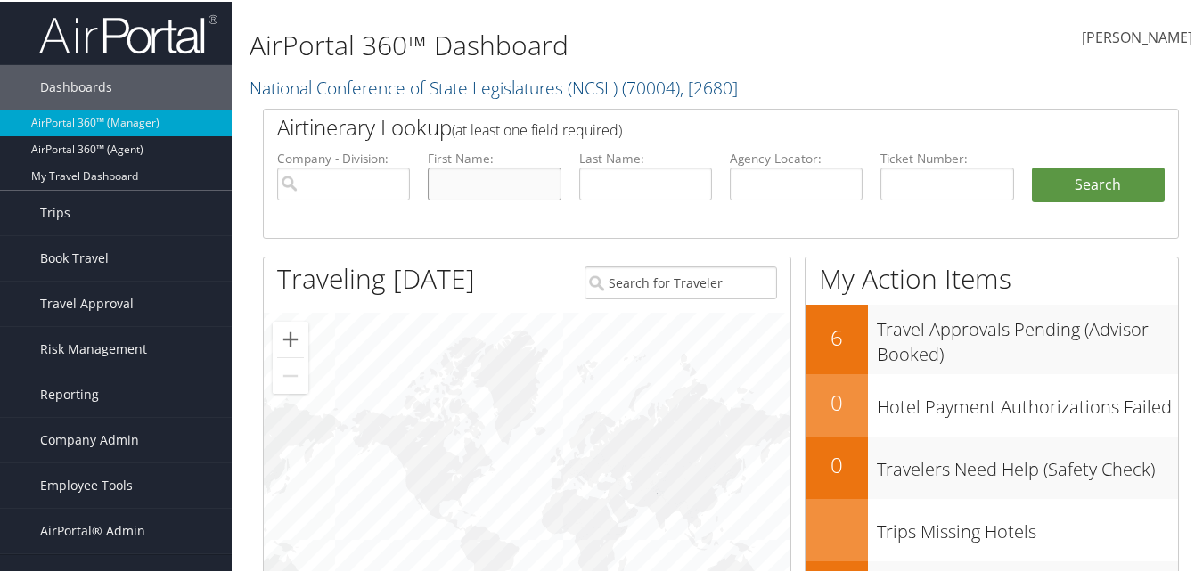 The height and width of the screenshot is (572, 1203). I want to click on h2: 6, so click(837, 336).